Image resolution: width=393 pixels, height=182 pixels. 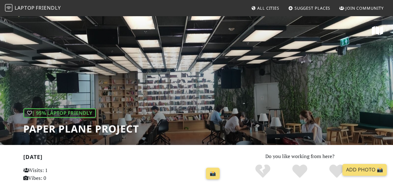 What do you see at coordinates (60, 113) in the screenshot?
I see `div: | 95% Laptop Friendly` at bounding box center [60, 113].